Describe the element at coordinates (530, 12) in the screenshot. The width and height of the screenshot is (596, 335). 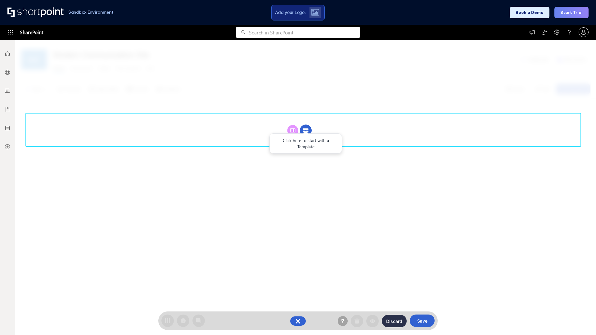
I see `button: Book a Demo` at that location.